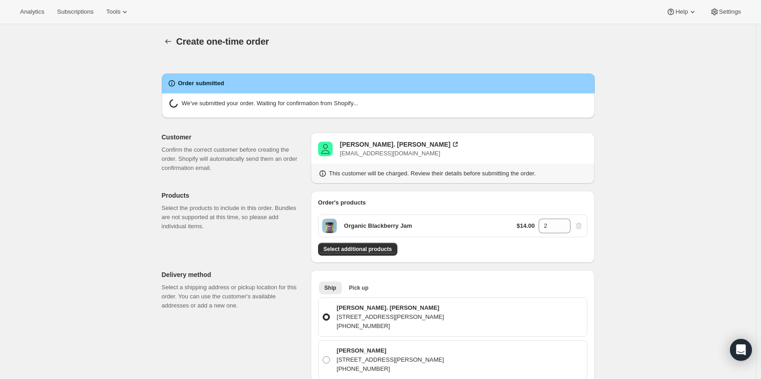 The height and width of the screenshot is (379, 761). I want to click on span: Ship, so click(330, 288).